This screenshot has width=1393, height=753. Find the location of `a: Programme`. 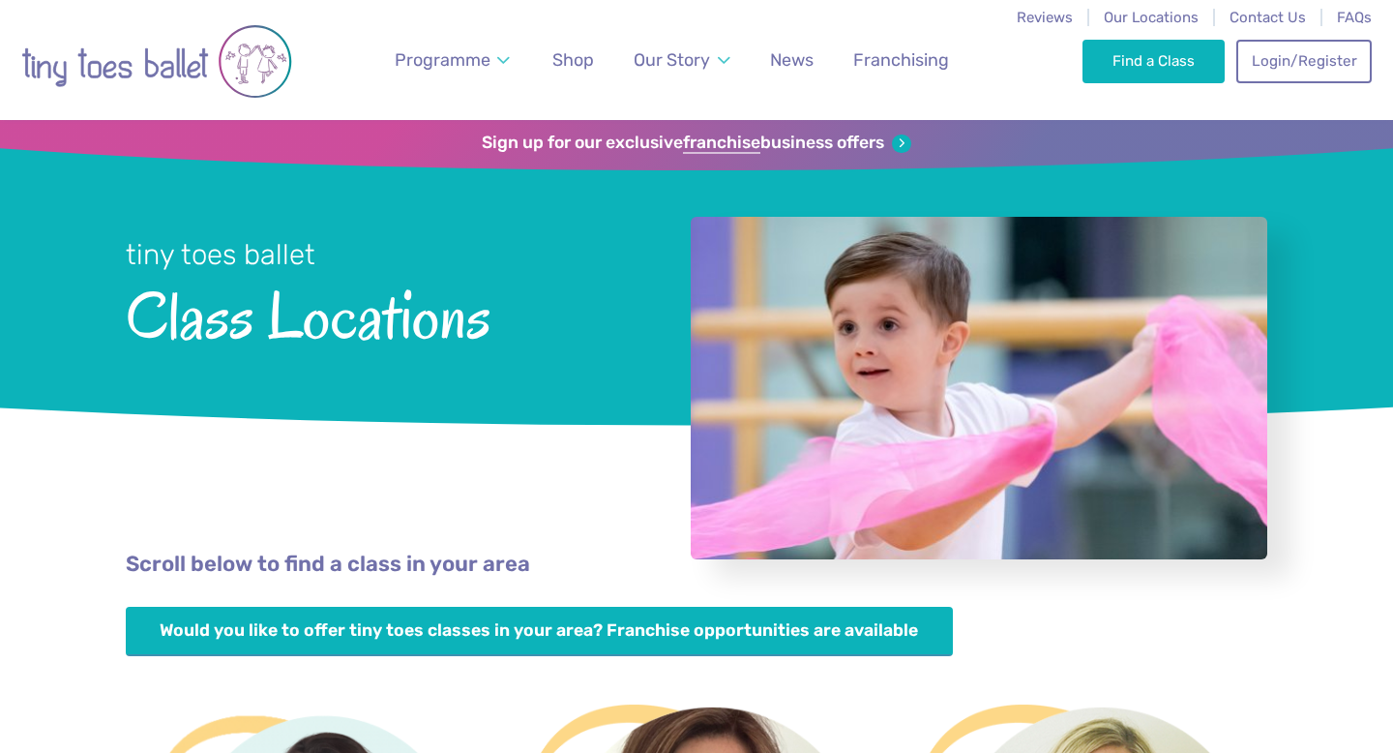

a: Programme is located at coordinates (453, 60).